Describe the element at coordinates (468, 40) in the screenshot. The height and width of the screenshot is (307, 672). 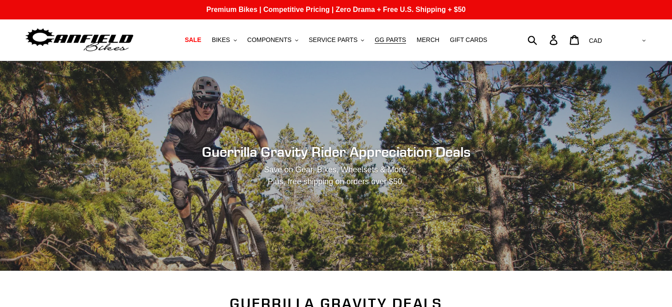
I see `span: GIFT CARDS` at that location.